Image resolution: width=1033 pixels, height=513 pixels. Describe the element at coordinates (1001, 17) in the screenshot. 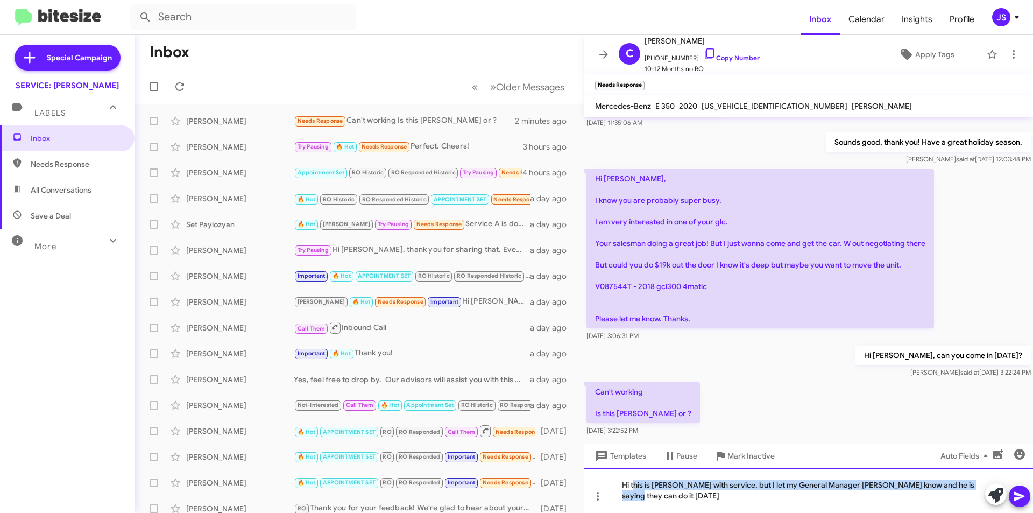

I see `div: JS` at that location.